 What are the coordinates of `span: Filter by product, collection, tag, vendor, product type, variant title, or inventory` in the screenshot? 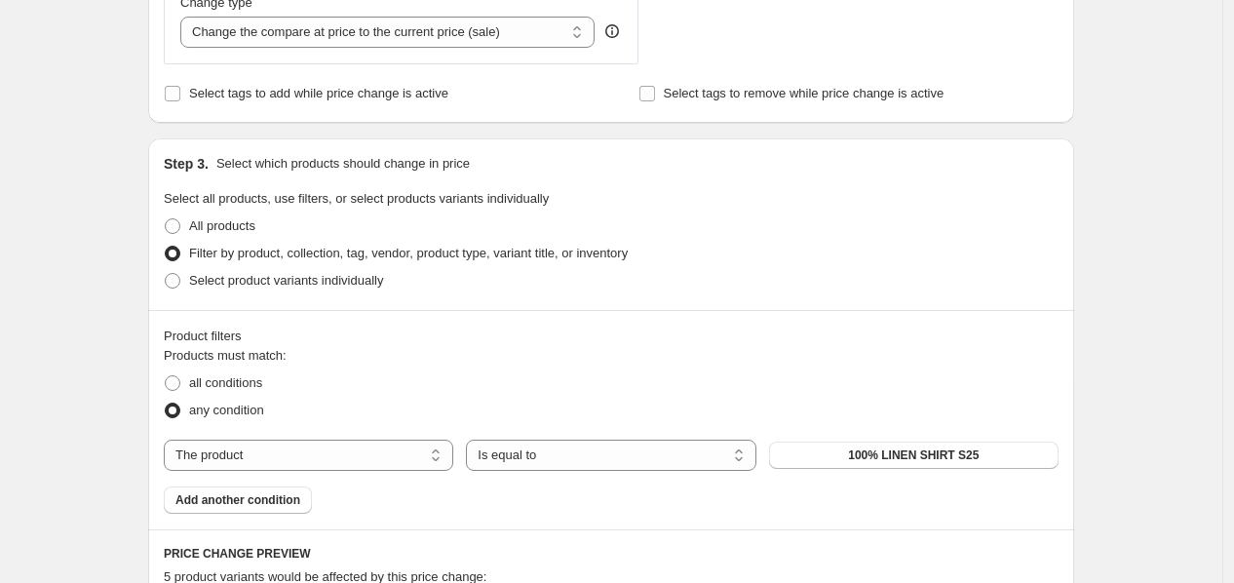 It's located at (408, 252).